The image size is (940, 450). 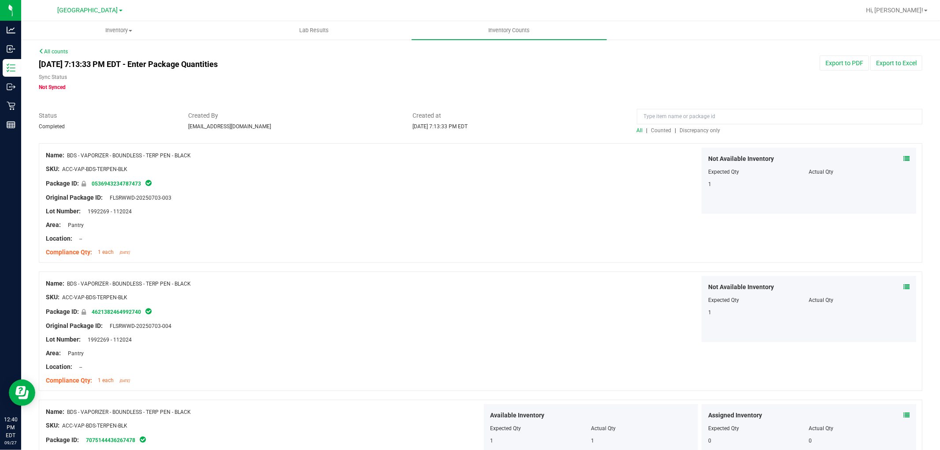 I want to click on span: Expected Qty, so click(x=506, y=428).